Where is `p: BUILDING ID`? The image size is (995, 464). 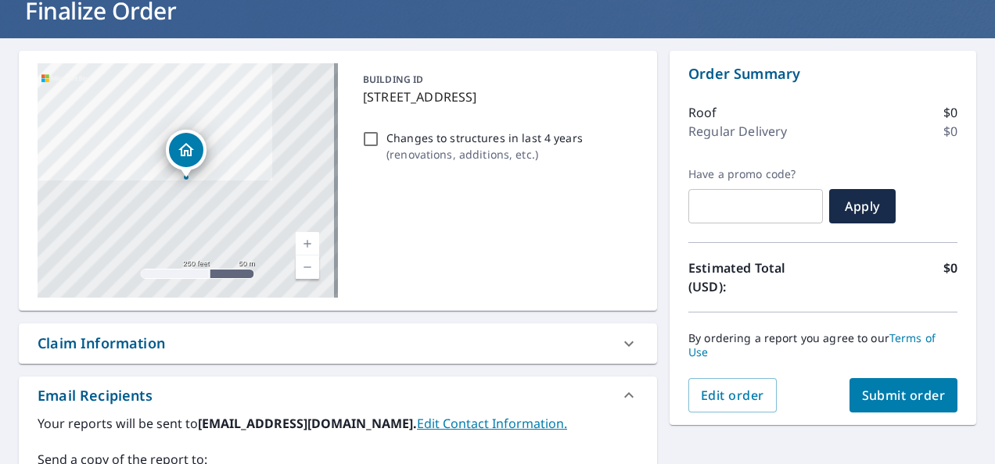
p: BUILDING ID is located at coordinates (393, 79).